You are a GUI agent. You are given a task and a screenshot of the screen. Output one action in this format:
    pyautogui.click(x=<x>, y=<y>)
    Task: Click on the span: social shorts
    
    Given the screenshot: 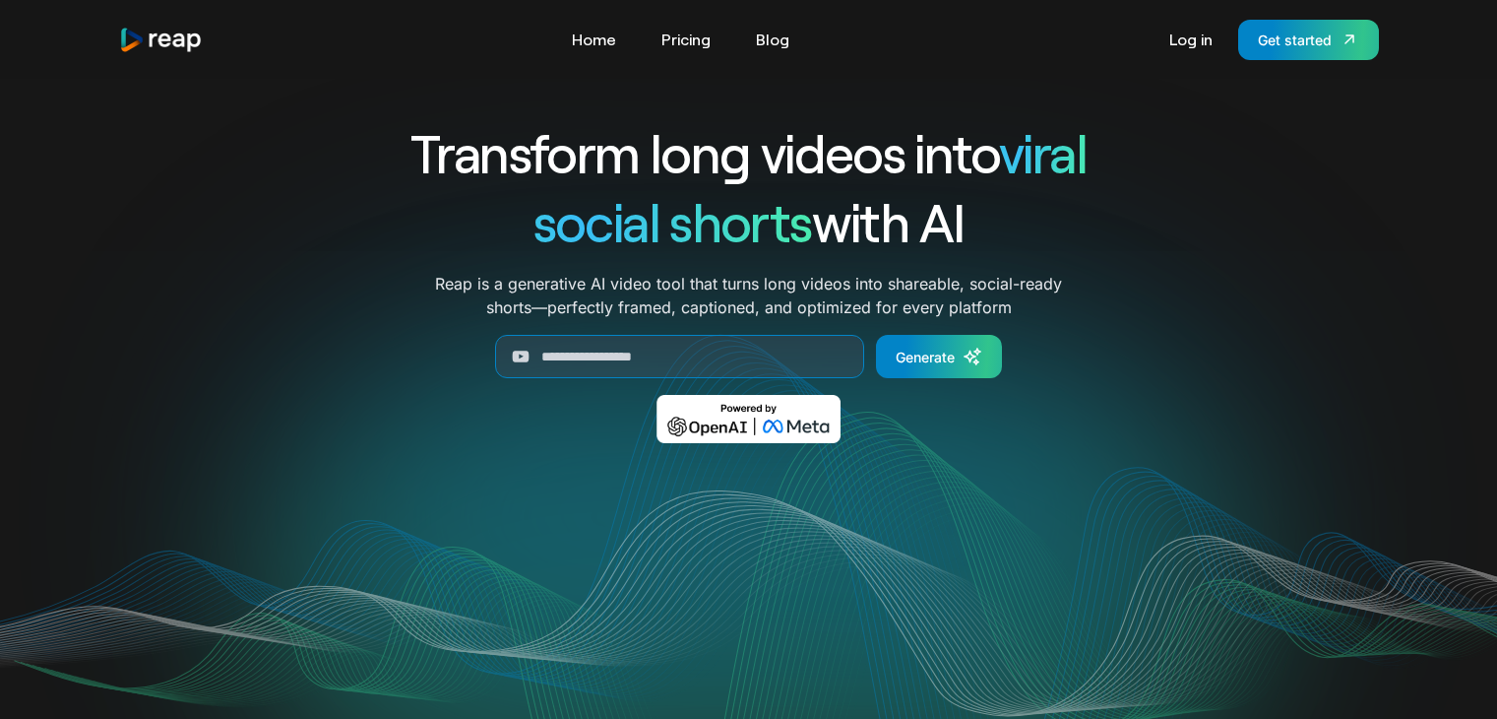 What is the action you would take?
    pyautogui.click(x=672, y=221)
    